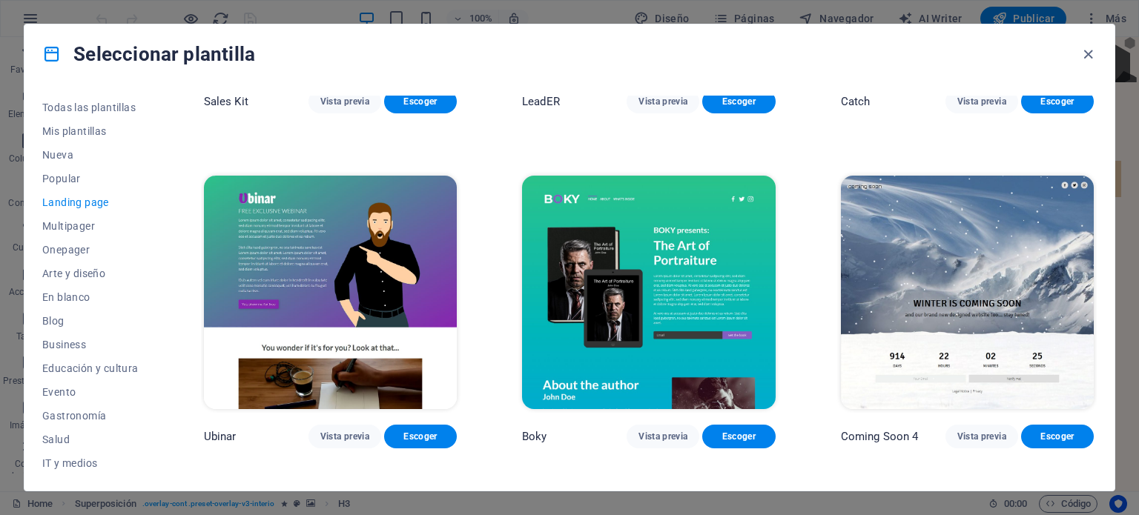 The width and height of the screenshot is (1139, 515). Describe the element at coordinates (648, 292) in the screenshot. I see `img: Boky` at that location.